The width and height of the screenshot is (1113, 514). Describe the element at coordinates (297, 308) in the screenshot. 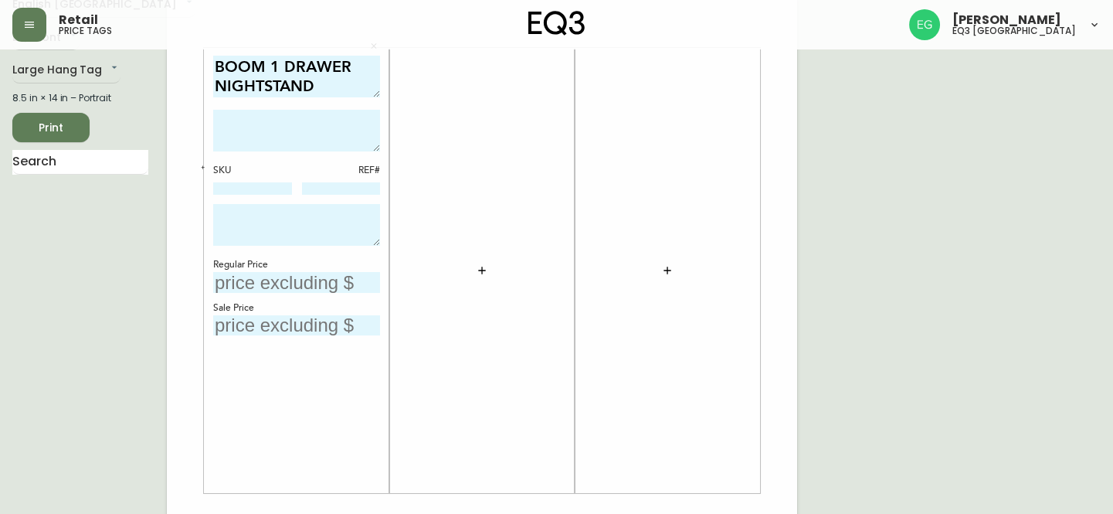

I see `div: Sale Price` at that location.